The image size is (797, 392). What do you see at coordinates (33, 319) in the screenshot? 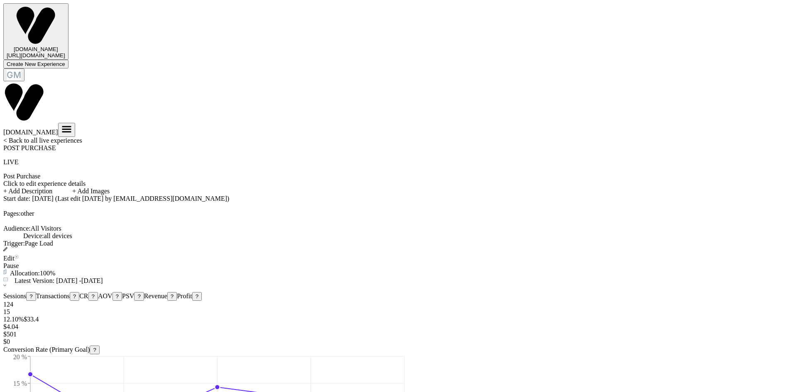
I see `span: 33.4` at bounding box center [33, 319].